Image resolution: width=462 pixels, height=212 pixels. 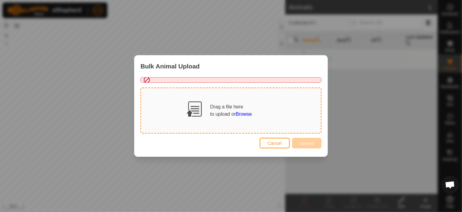 I want to click on div: to upload or, so click(x=231, y=114).